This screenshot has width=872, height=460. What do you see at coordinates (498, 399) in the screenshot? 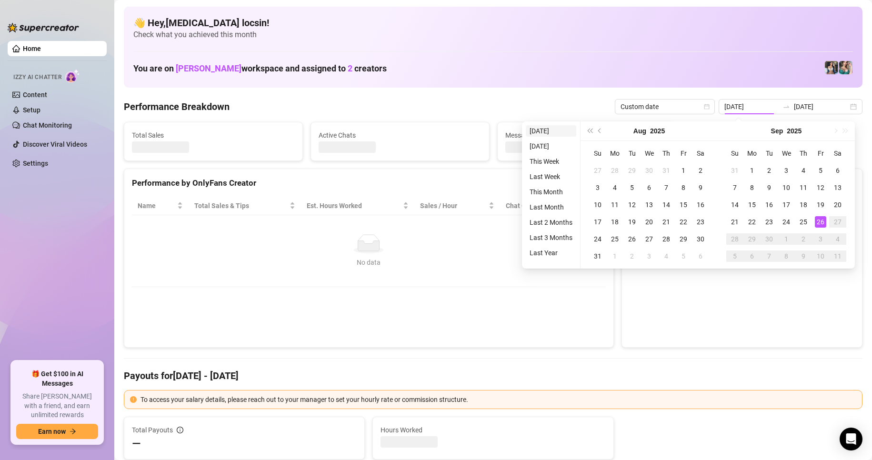
I see `div: To access your salary details, please reach out to your manager to set your hourly rate or commis...` at bounding box center [498, 399].